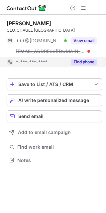  I want to click on button: AI write personalized message, so click(54, 100).